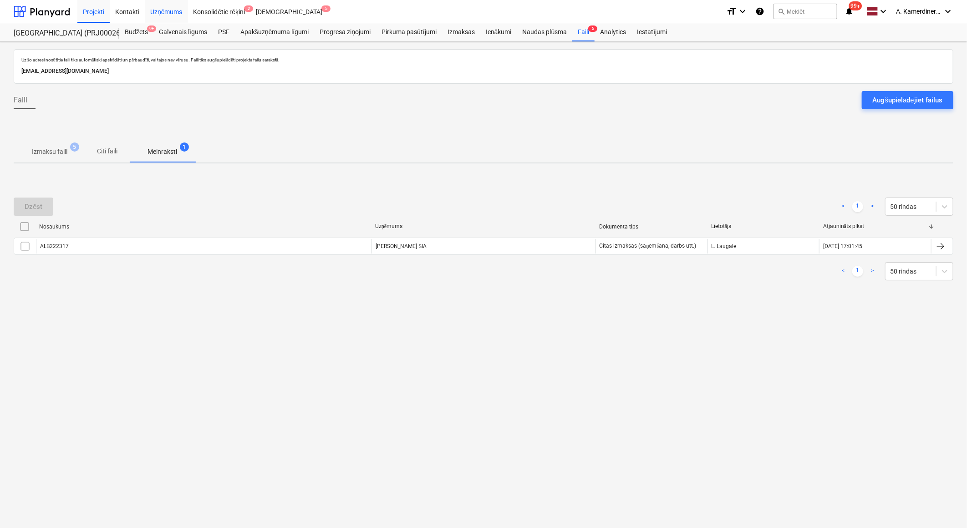  Describe the element at coordinates (409, 32) in the screenshot. I see `div: Pirkuma pasūtījumi` at that location.